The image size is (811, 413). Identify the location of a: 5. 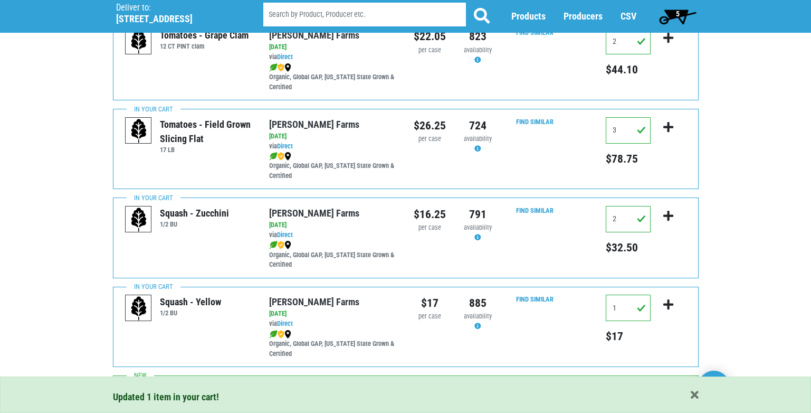
(678, 16).